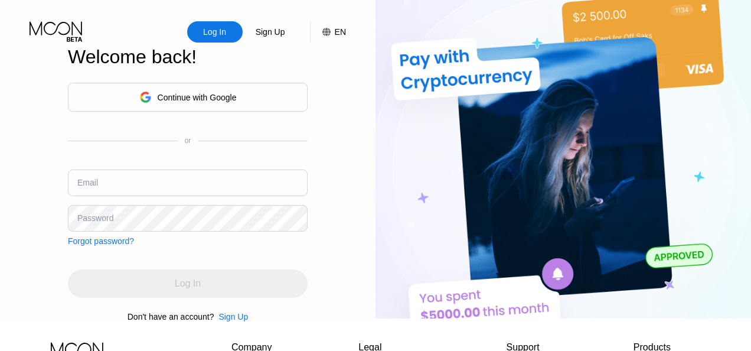 Image resolution: width=751 pixels, height=351 pixels. Describe the element at coordinates (171, 317) in the screenshot. I see `div: Don't have an account?` at that location.